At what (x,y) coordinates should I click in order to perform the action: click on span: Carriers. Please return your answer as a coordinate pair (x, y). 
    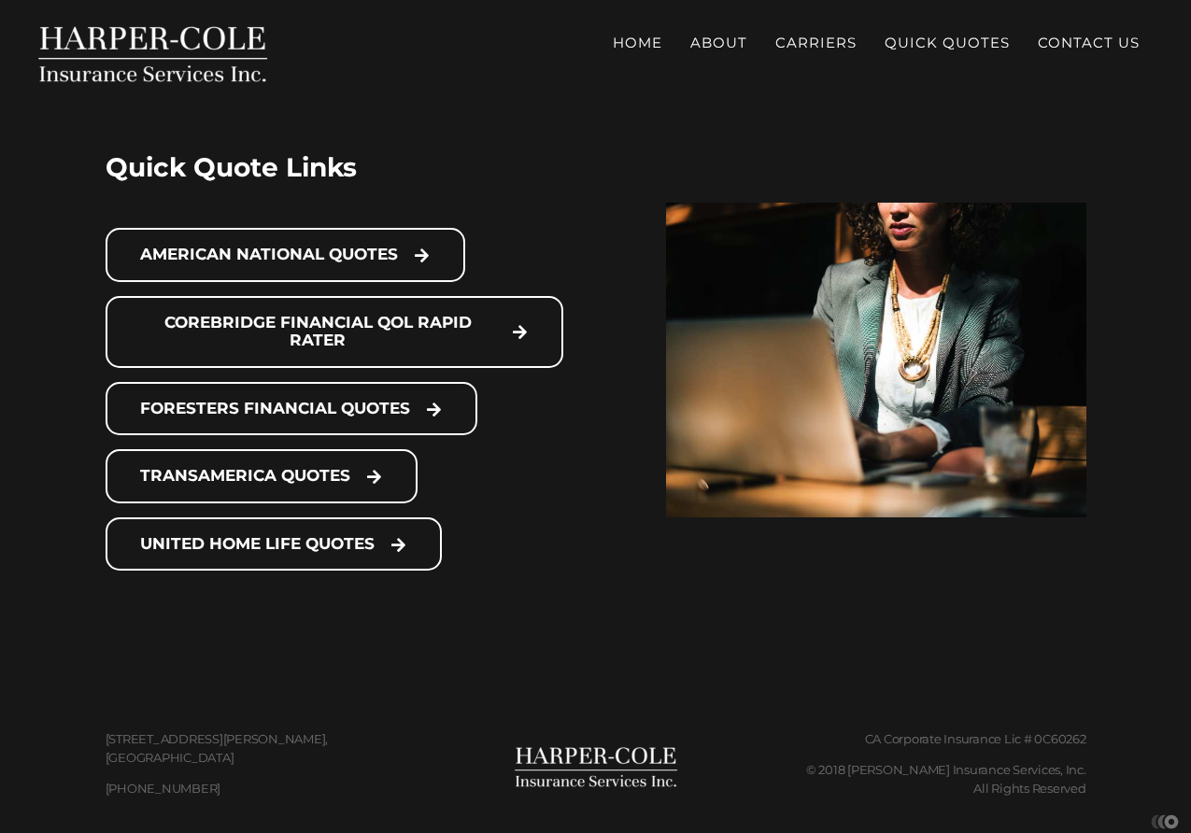
    Looking at the image, I should click on (815, 42).